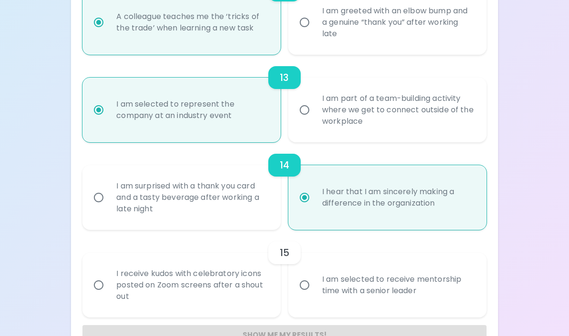 The width and height of the screenshot is (569, 336). I want to click on div: I am selected to represent the company at an industry event, so click(192, 110).